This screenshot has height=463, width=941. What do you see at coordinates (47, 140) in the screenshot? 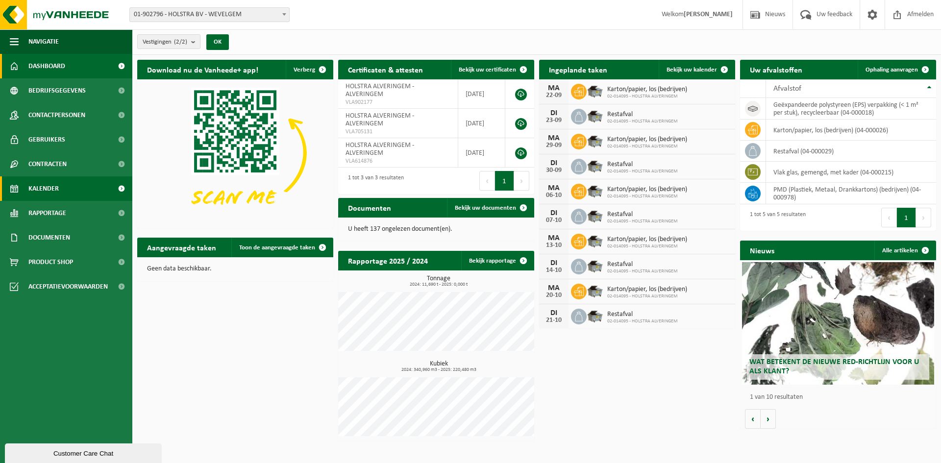
I see `span: Gebruikers` at bounding box center [47, 140].